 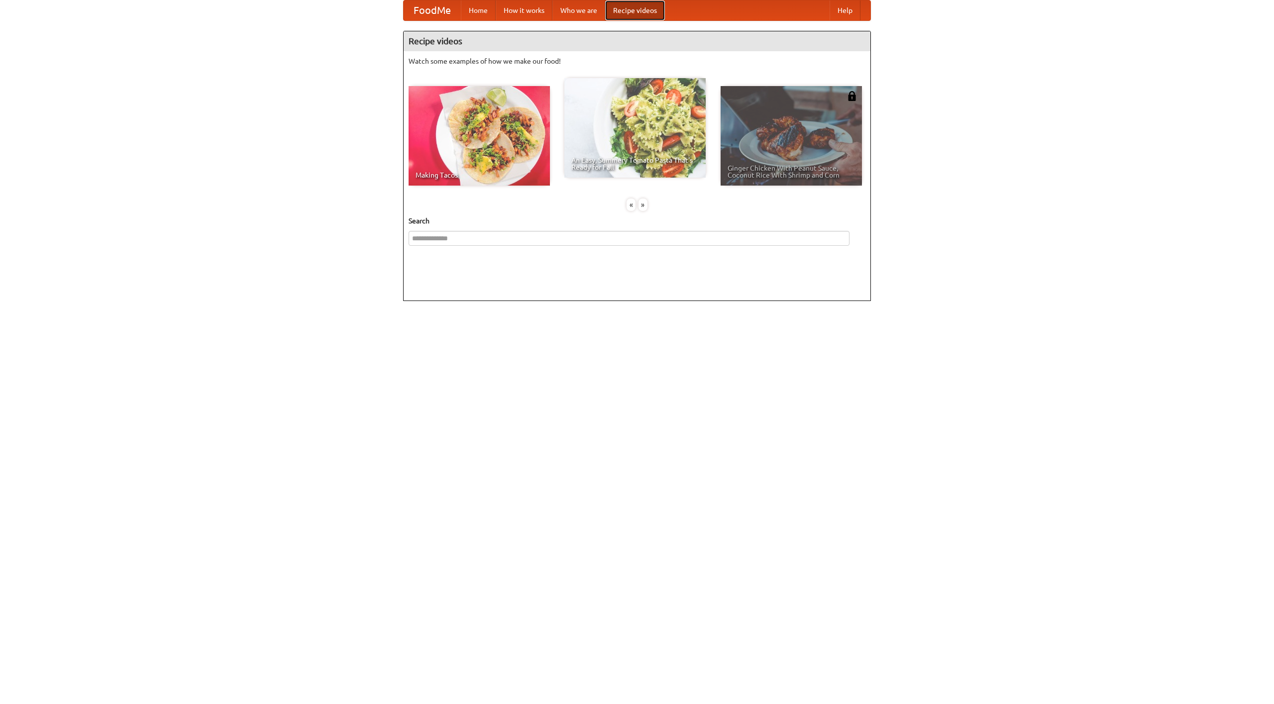 I want to click on a: Home, so click(x=478, y=10).